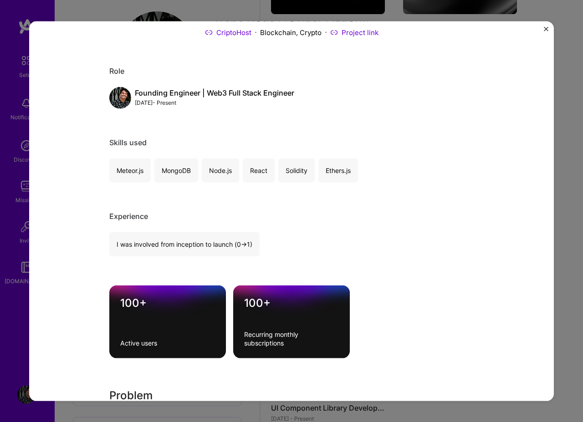 The image size is (583, 422). Describe the element at coordinates (291, 71) in the screenshot. I see `div: Role` at that location.